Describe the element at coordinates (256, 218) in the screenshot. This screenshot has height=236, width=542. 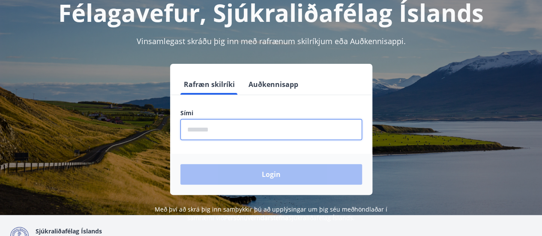
I see `a: Persónuverndarstefna` at that location.